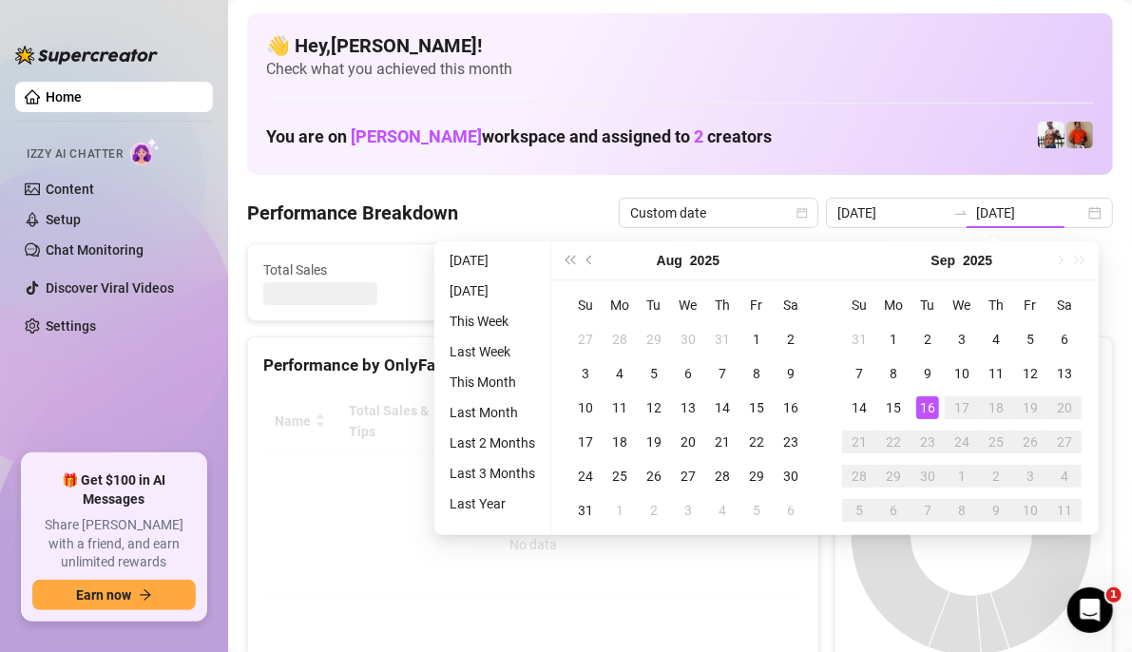  I want to click on span: Active Chats, so click(570, 270).